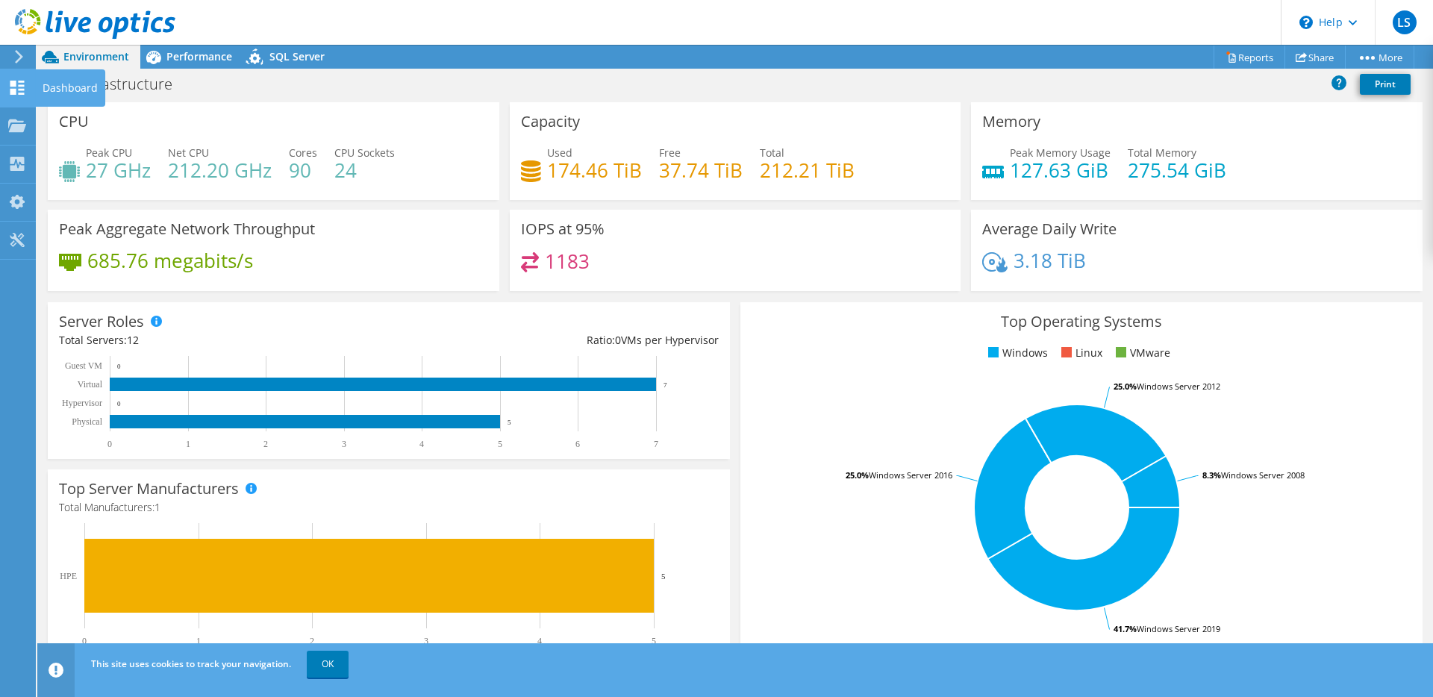  I want to click on span: 12, so click(133, 340).